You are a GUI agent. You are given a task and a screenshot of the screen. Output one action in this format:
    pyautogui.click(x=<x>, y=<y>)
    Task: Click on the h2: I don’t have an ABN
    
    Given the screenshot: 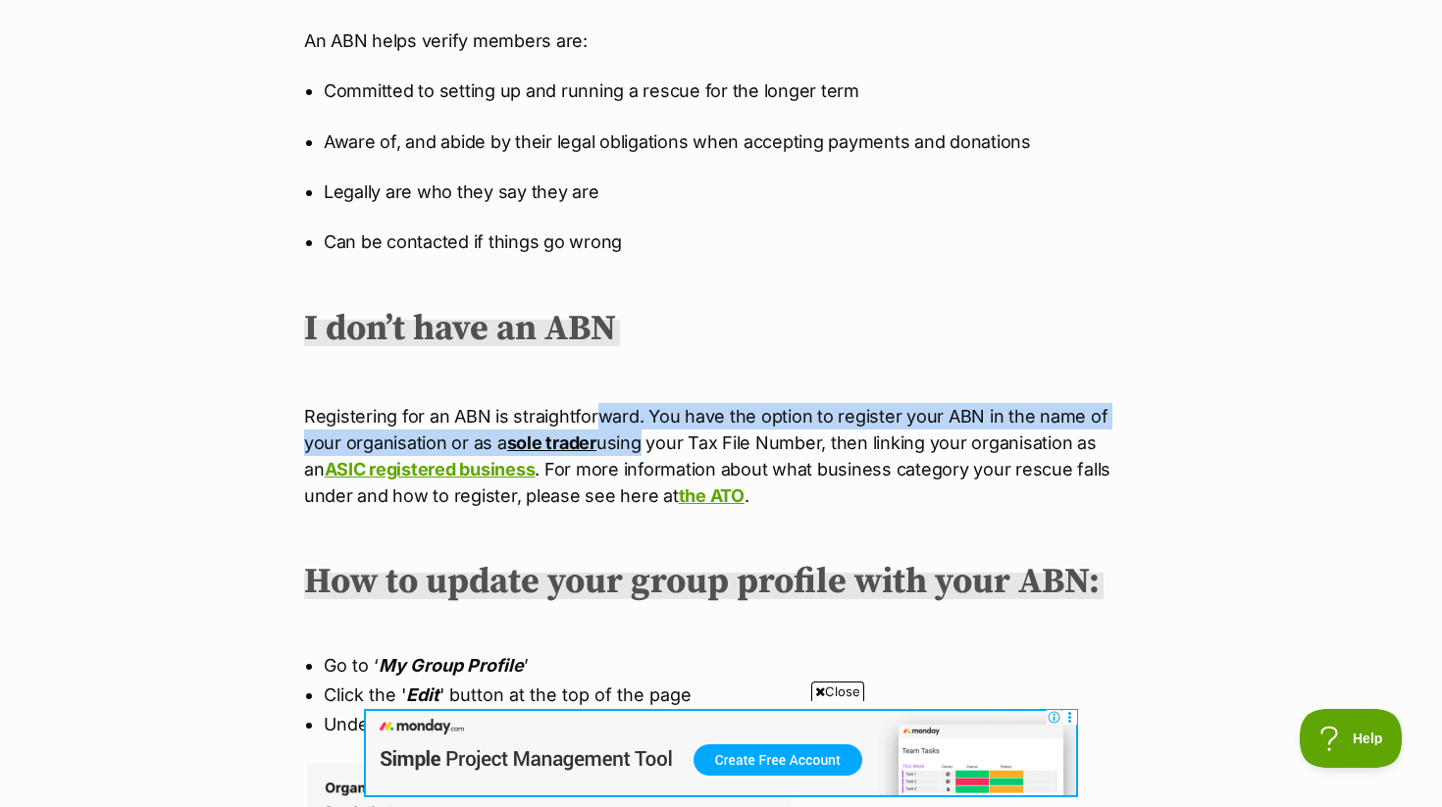 What is the action you would take?
    pyautogui.click(x=462, y=330)
    